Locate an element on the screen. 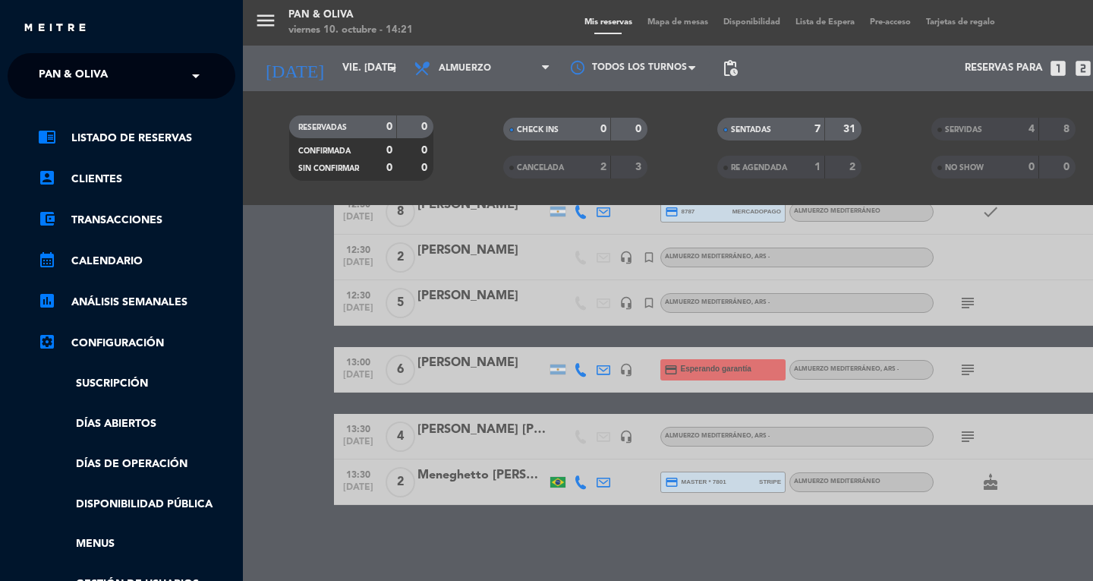  a: Suscripción is located at coordinates (137, 383).